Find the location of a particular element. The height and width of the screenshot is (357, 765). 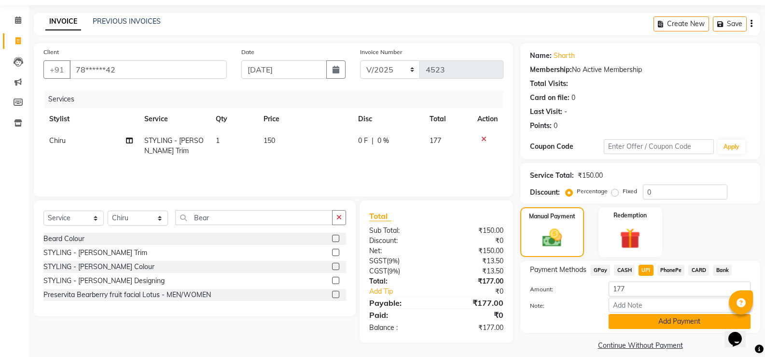

a: Continue Without Payment is located at coordinates (640, 345).